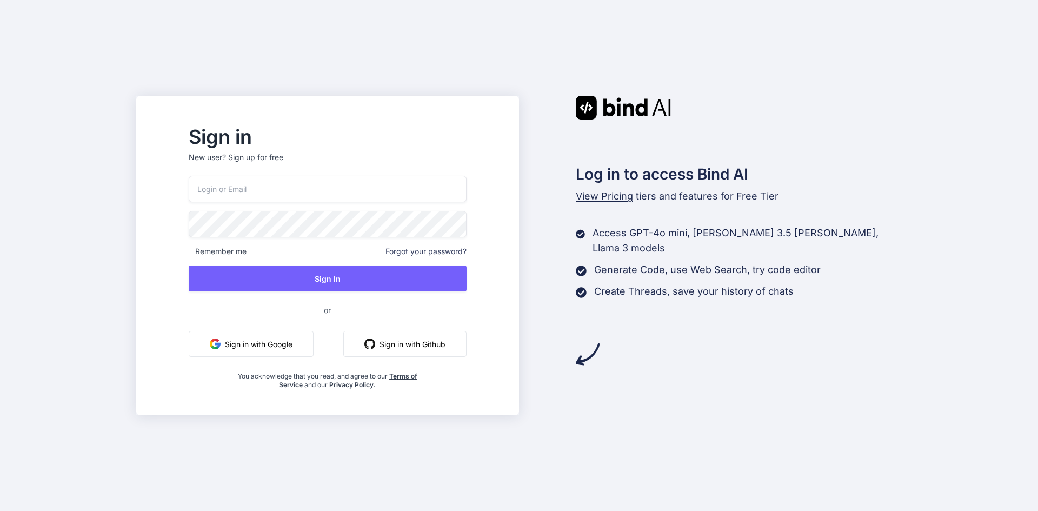 This screenshot has height=511, width=1038. What do you see at coordinates (327, 278) in the screenshot?
I see `button: Sign In` at bounding box center [327, 278].